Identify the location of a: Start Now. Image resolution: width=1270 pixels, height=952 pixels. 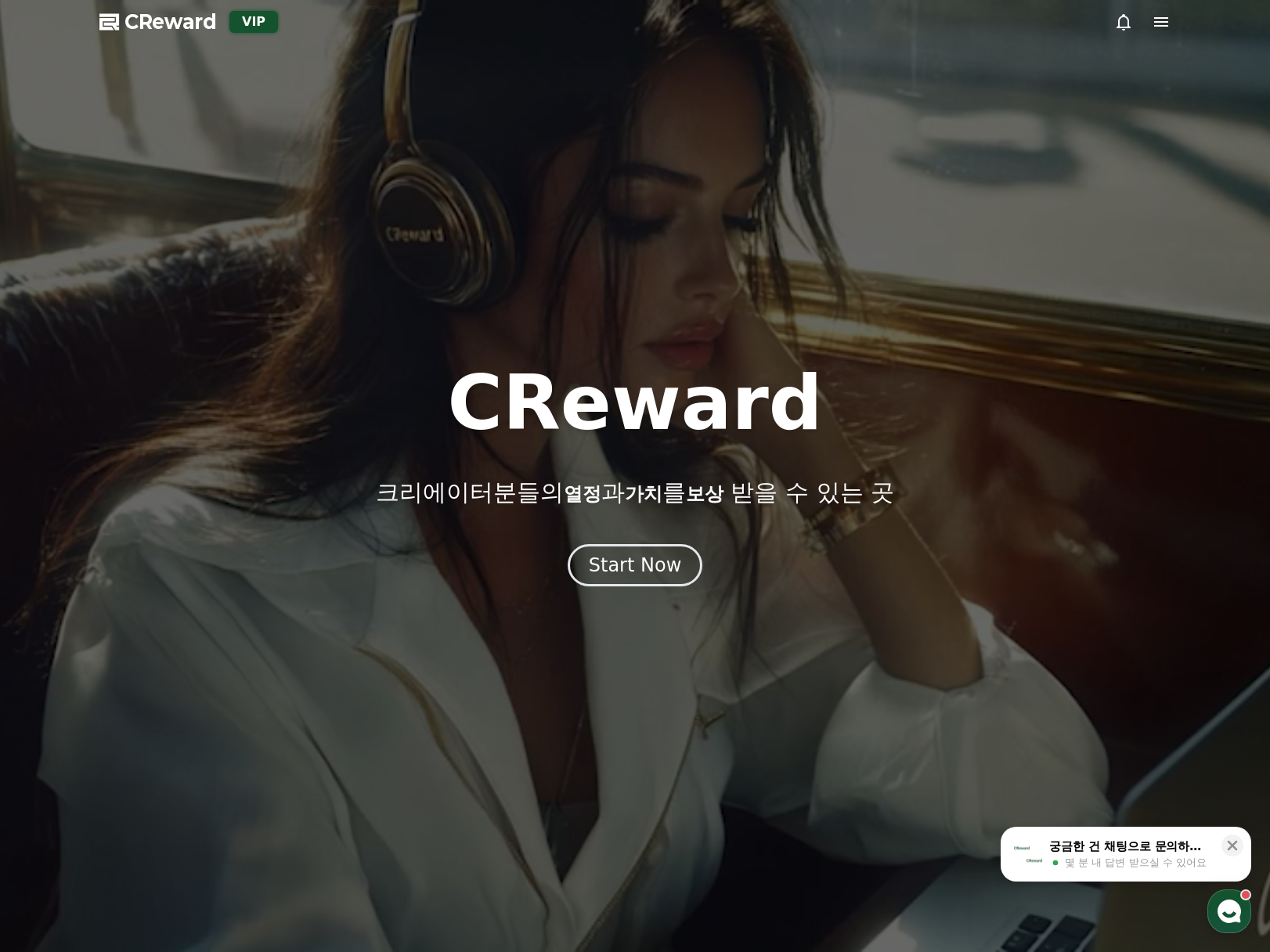
(635, 567).